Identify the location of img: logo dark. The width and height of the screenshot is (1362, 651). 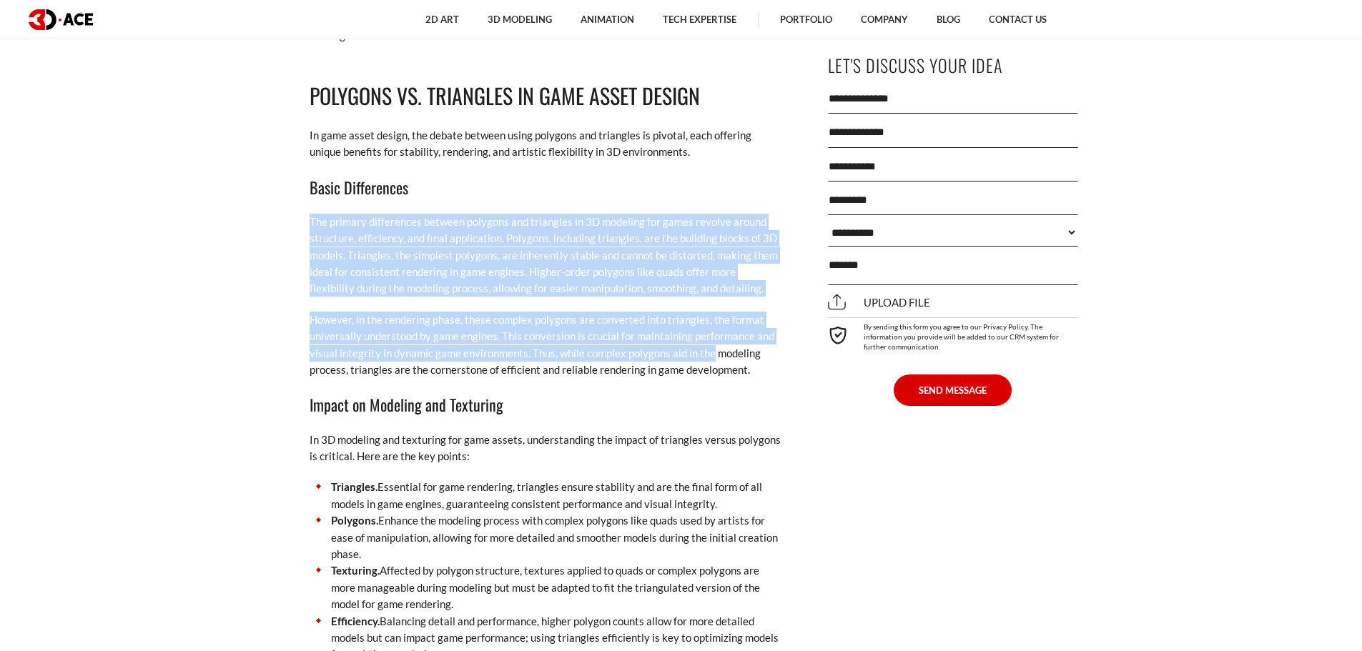
(61, 19).